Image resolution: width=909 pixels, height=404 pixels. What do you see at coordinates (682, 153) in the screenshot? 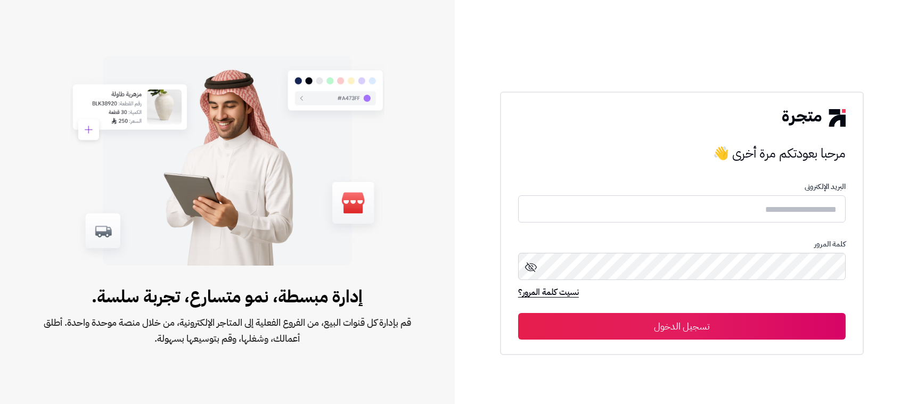
I see `h3: مرحبا بعودتكم مرة أخرى 👋` at bounding box center [682, 153].